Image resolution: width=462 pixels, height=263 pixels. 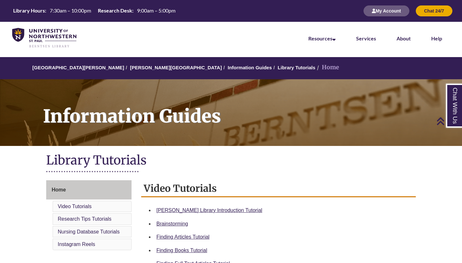 What do you see at coordinates (115, 11) in the screenshot?
I see `th: Research Desk:` at bounding box center [115, 11].